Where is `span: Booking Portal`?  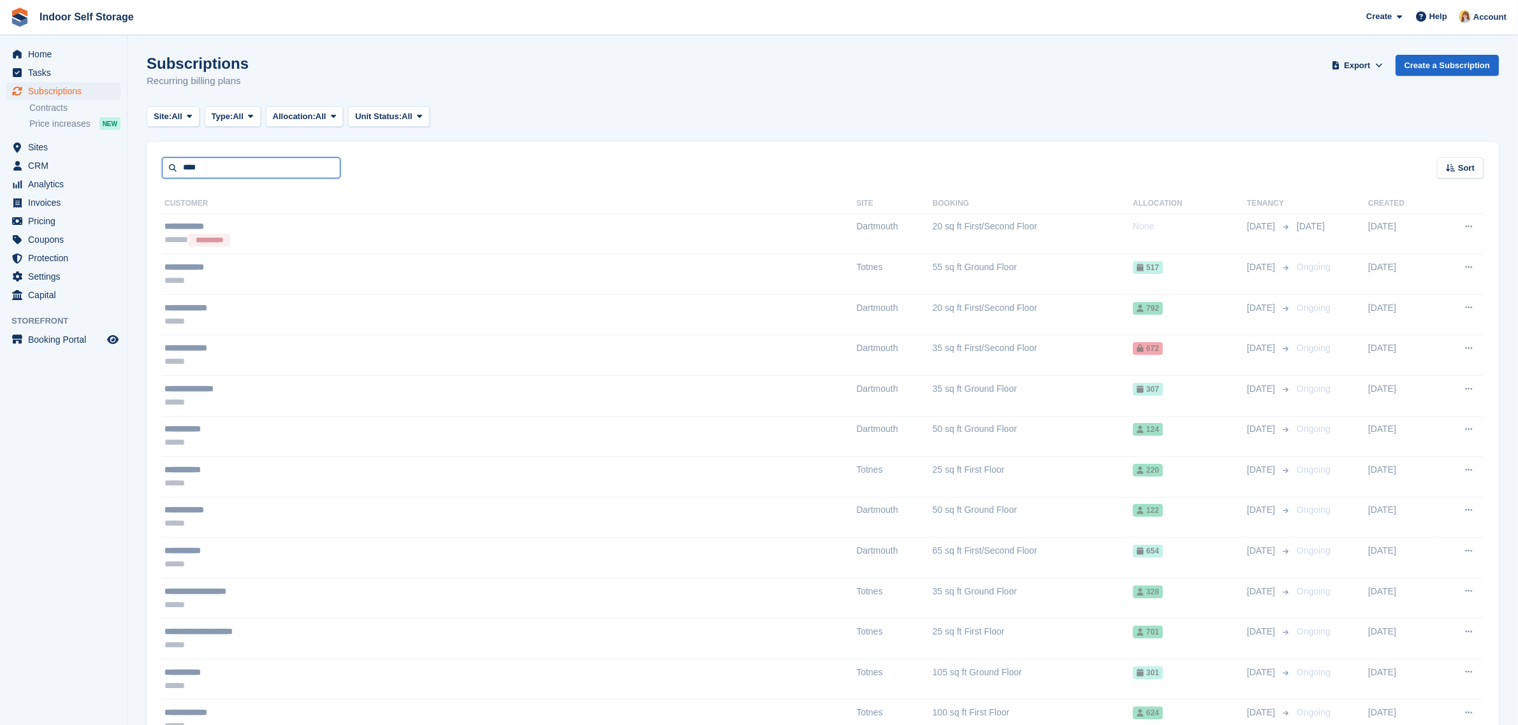 span: Booking Portal is located at coordinates (66, 340).